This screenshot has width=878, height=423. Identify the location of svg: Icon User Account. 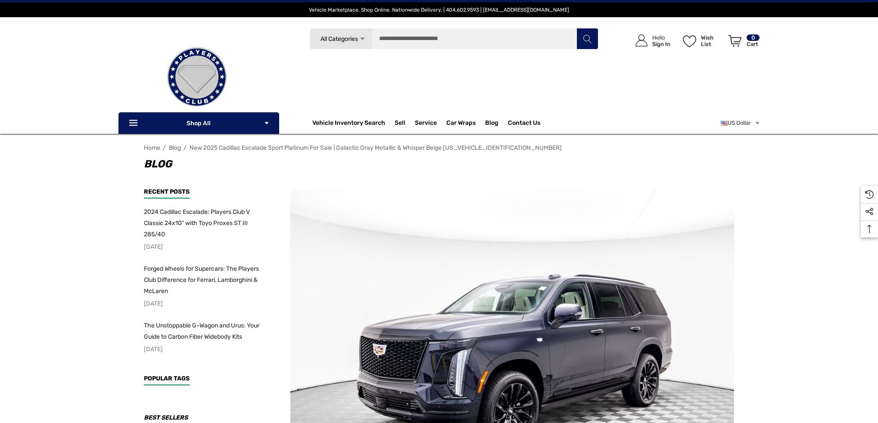
(641, 40).